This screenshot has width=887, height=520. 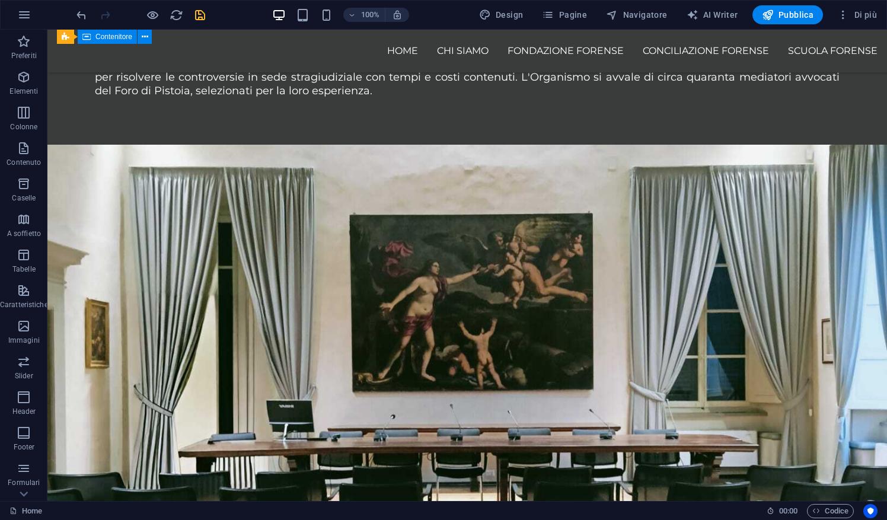 I want to click on button: Usercentrics, so click(x=871, y=511).